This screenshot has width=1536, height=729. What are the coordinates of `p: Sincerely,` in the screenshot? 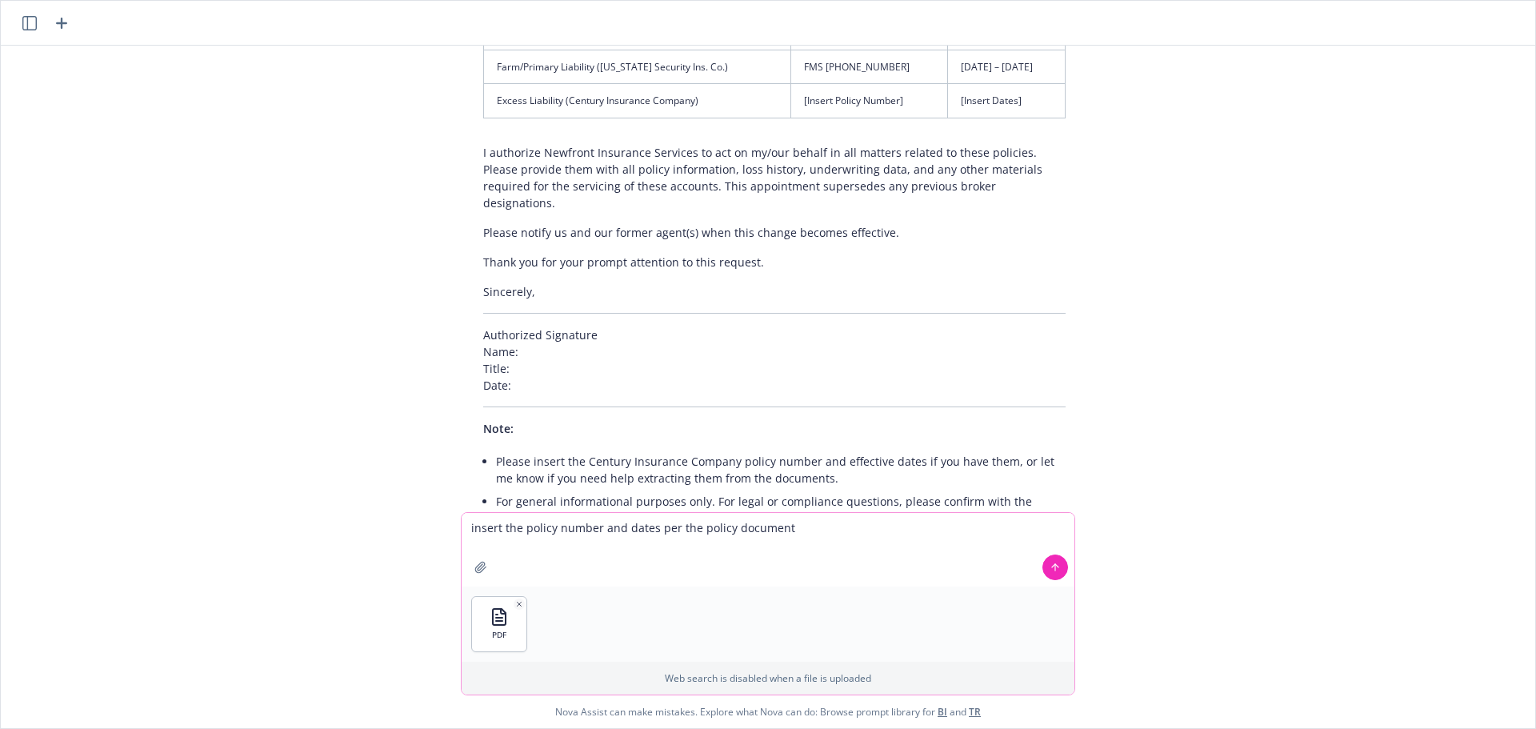 It's located at (775, 291).